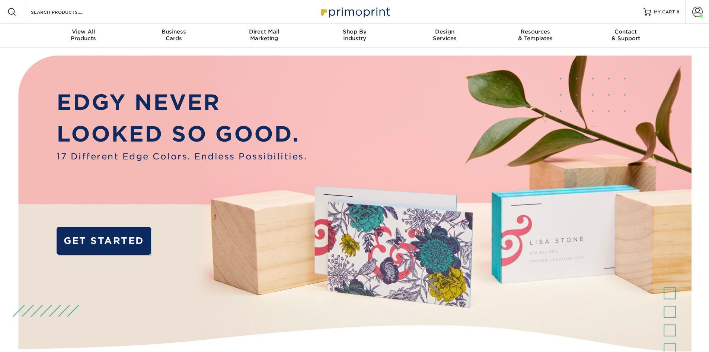 This screenshot has height=352, width=709. Describe the element at coordinates (626, 35) in the screenshot. I see `div: & Support` at that location.